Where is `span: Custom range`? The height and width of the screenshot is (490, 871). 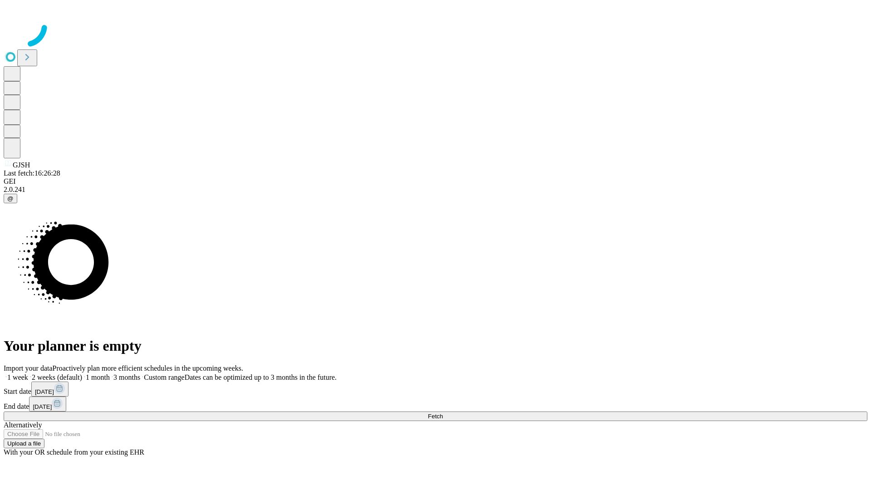
span: Custom range is located at coordinates (164, 377).